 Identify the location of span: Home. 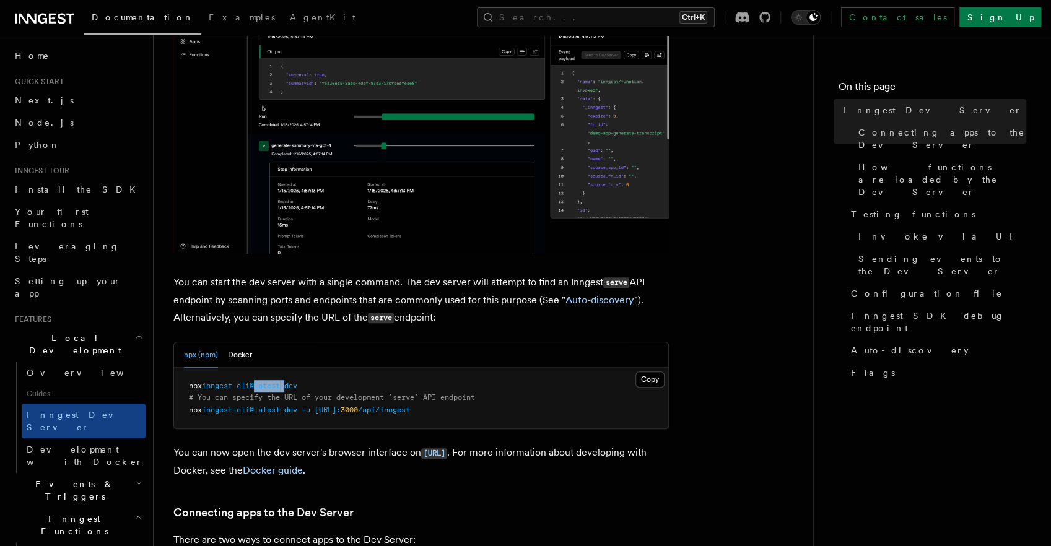
(32, 56).